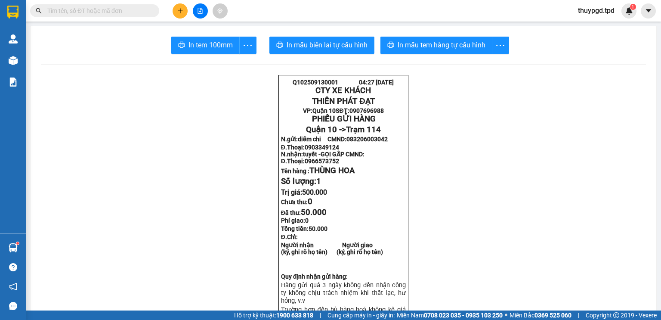 Image resolution: width=661 pixels, height=320 pixels. Describe the element at coordinates (295, 220) in the screenshot. I see `strong: Phí giao:` at that location.